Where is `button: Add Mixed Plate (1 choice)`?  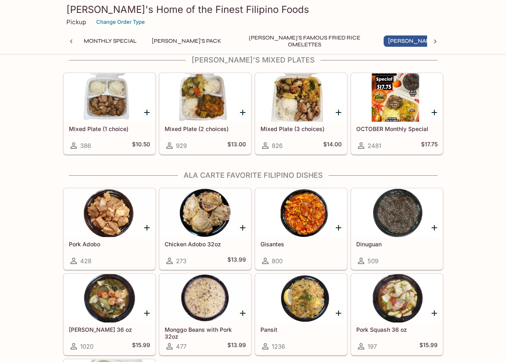
button: Add Mixed Plate (1 choice) is located at coordinates (147, 112).